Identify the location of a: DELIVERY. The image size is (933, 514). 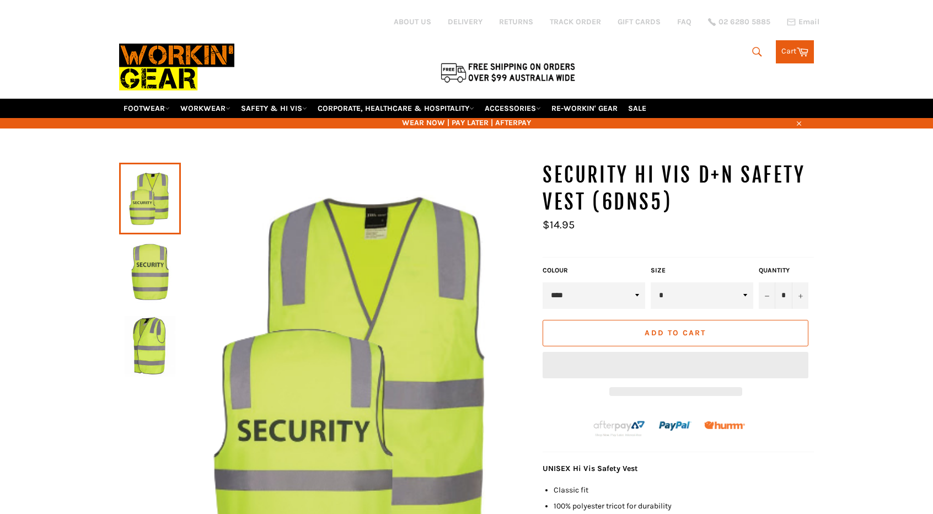
(465, 22).